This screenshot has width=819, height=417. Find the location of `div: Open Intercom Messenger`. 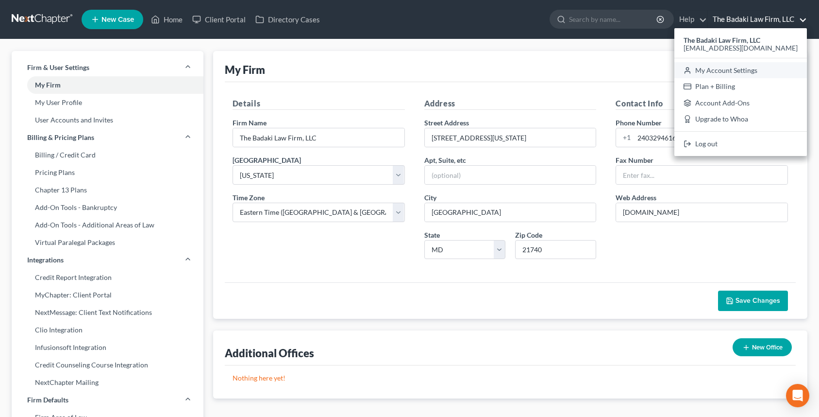

div: Open Intercom Messenger is located at coordinates (798, 395).